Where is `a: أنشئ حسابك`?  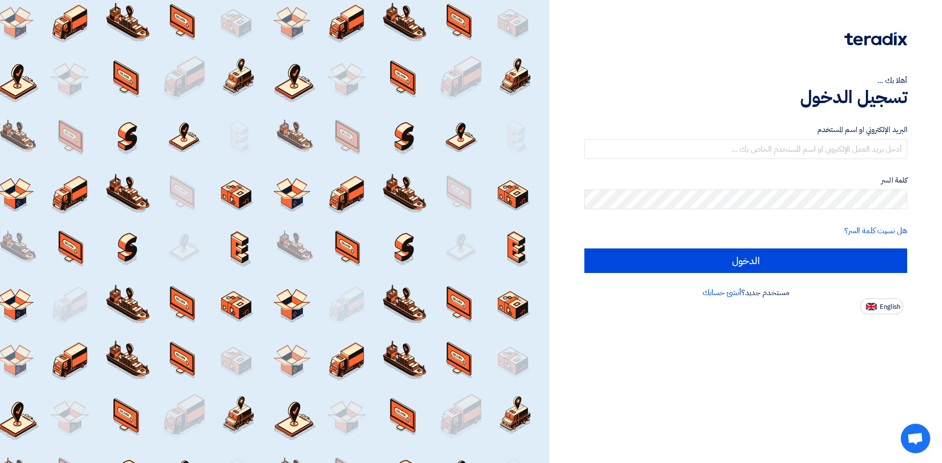
a: أنشئ حسابك is located at coordinates (722, 293).